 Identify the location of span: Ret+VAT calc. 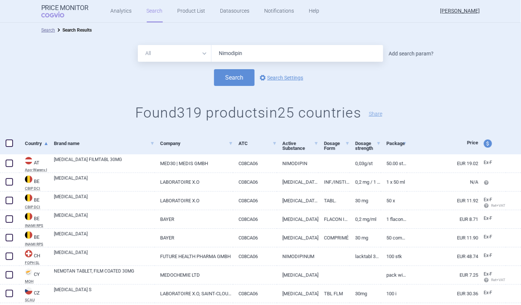
(498, 279).